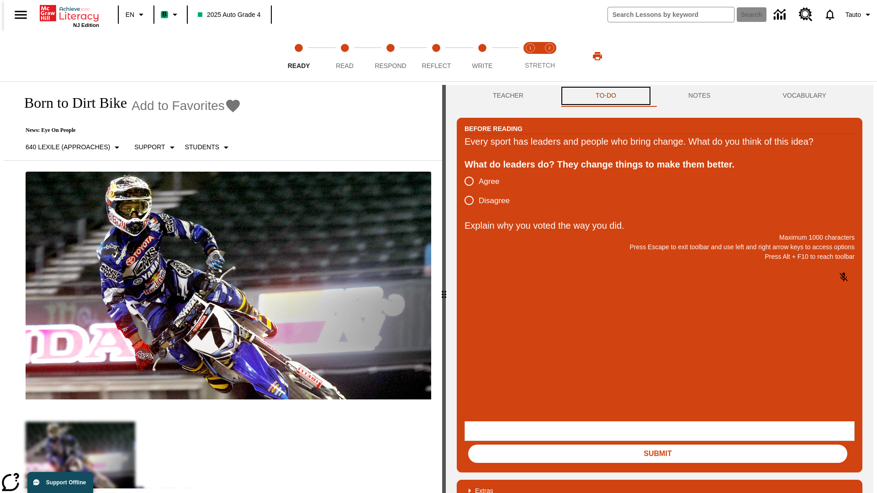 Image resolution: width=877 pixels, height=493 pixels. I want to click on span: EN, so click(130, 15).